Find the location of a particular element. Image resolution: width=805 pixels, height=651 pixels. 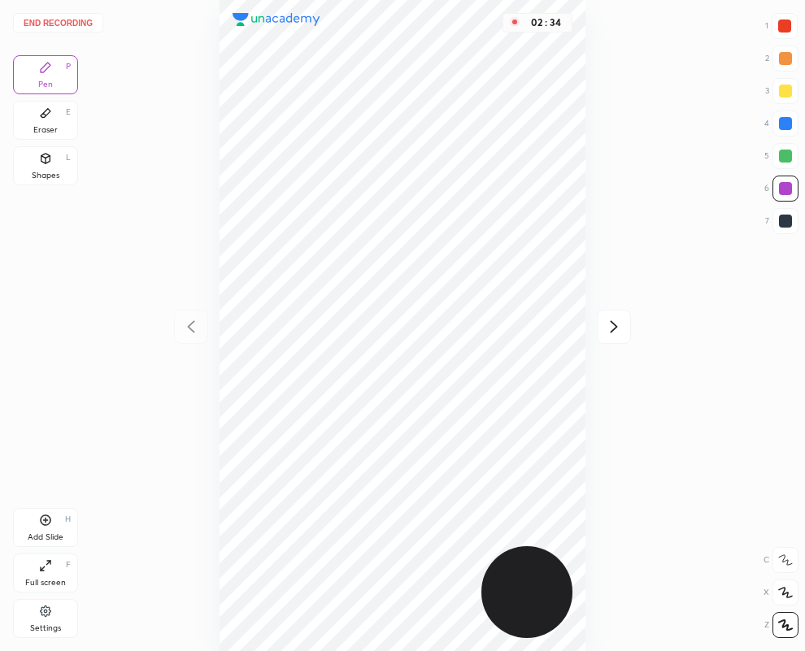

div: Z is located at coordinates (781, 625).